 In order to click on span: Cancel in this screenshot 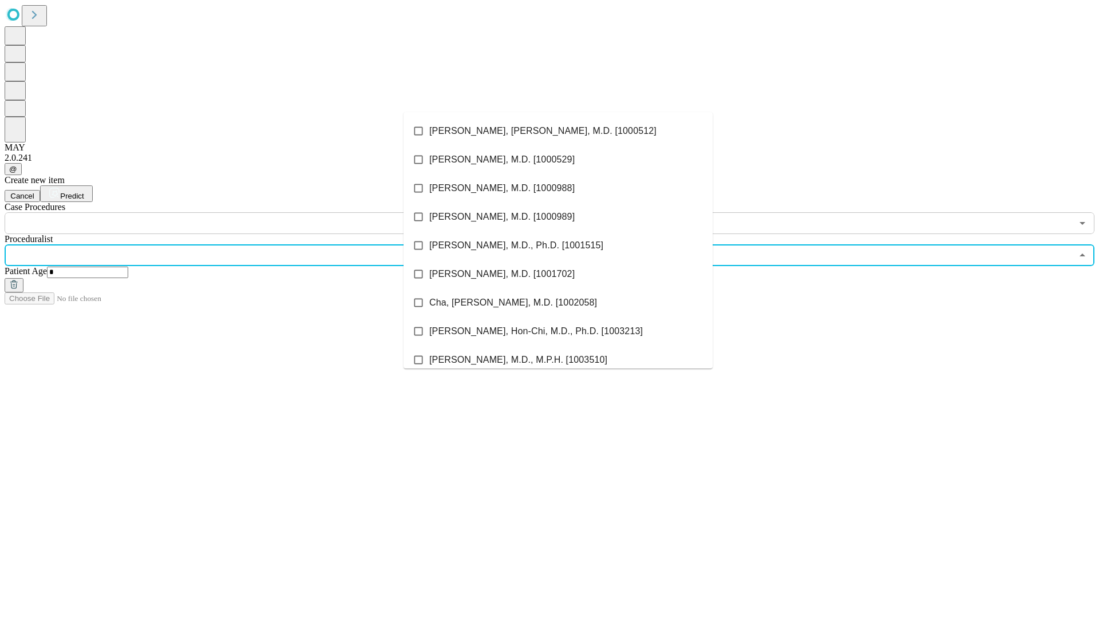, I will do `click(22, 196)`.